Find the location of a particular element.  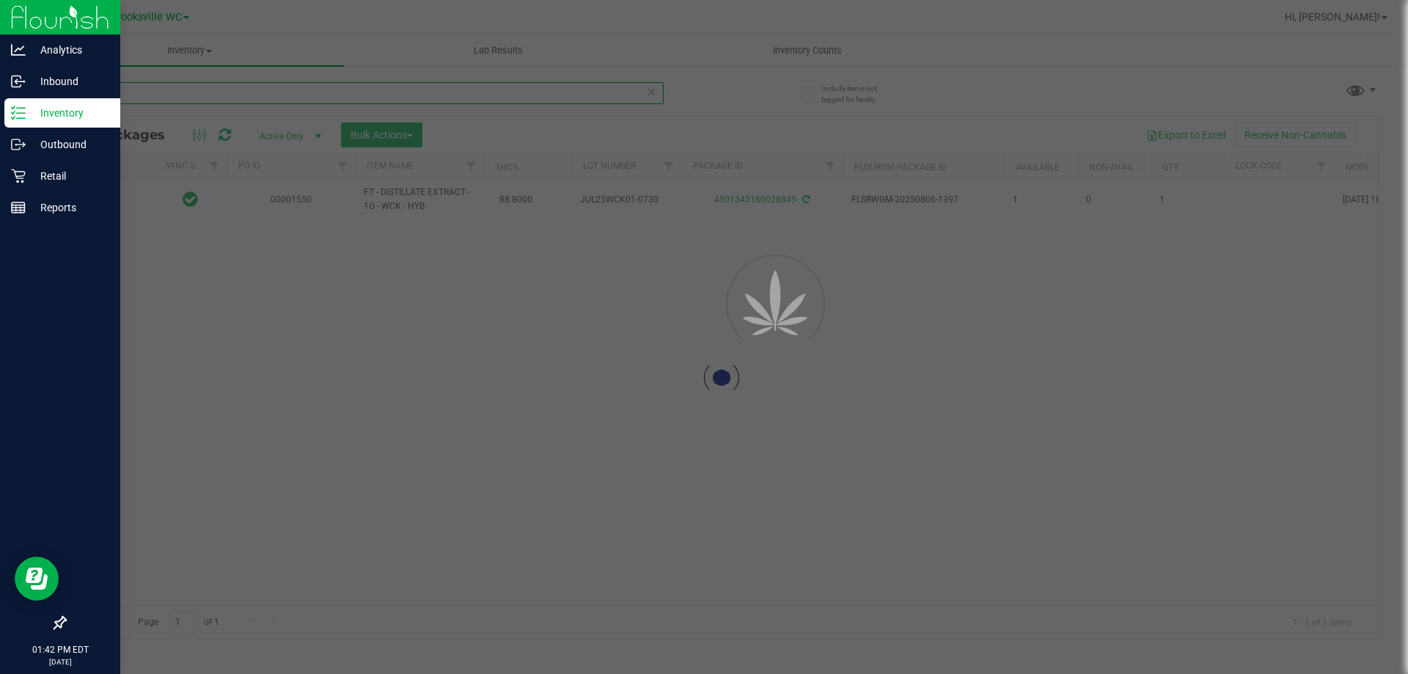

inline-svg: Inventory is located at coordinates (18, 113).